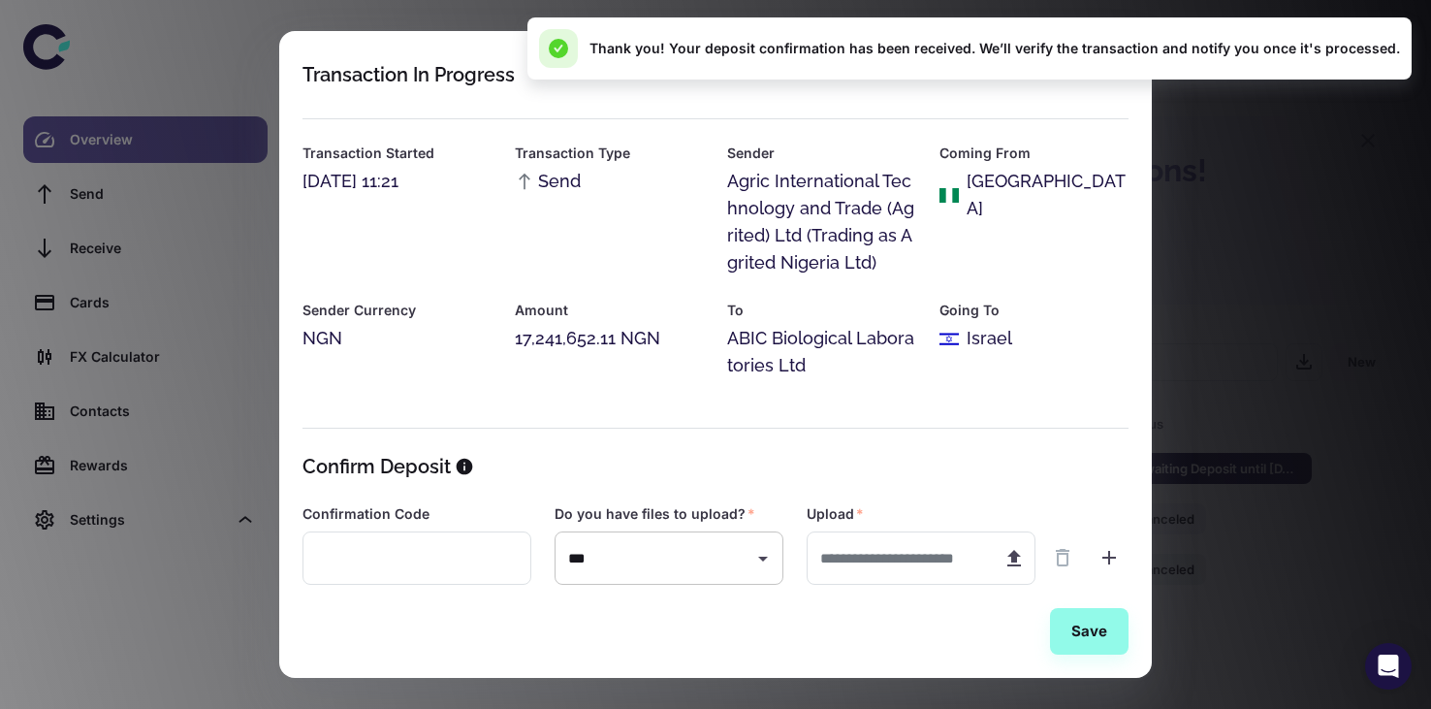 This screenshot has height=709, width=1431. Describe the element at coordinates (548, 181) in the screenshot. I see `span: Send` at that location.